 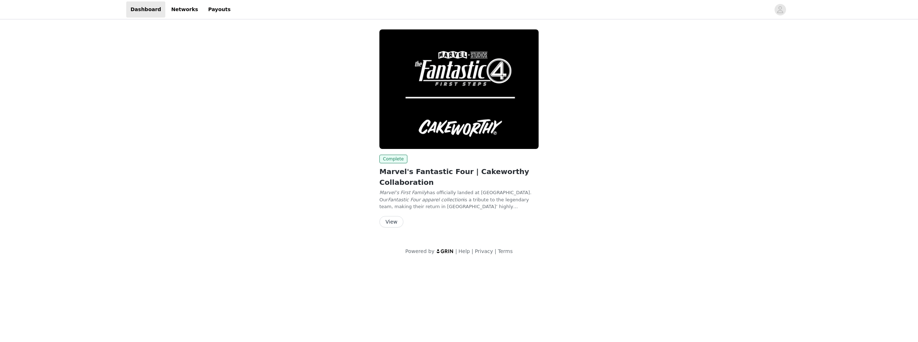 I want to click on a: Terms, so click(x=505, y=251).